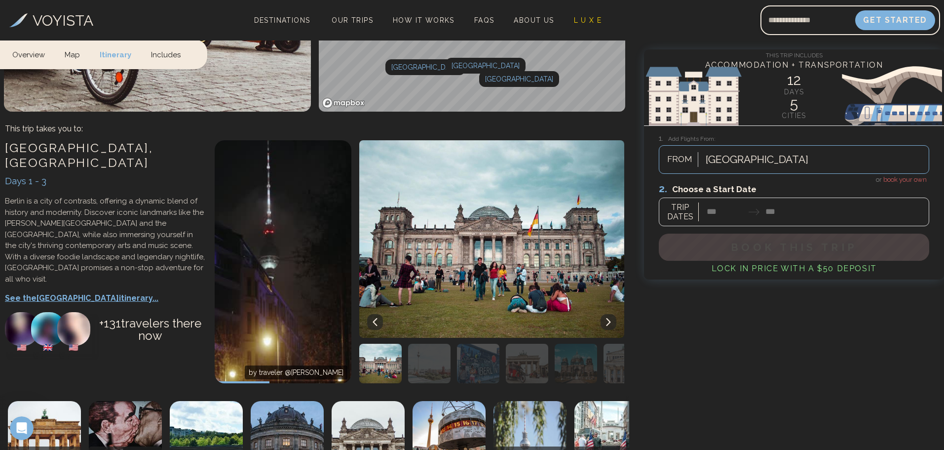 The height and width of the screenshot is (450, 944). Describe the element at coordinates (488, 239) in the screenshot. I see `img: City of Berlin` at that location.